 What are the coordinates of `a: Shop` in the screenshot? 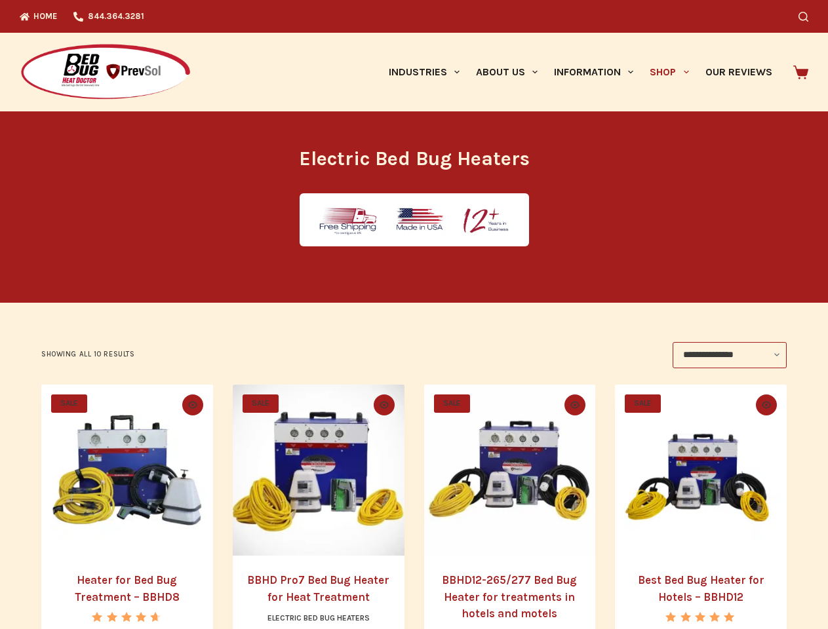 It's located at (669, 72).